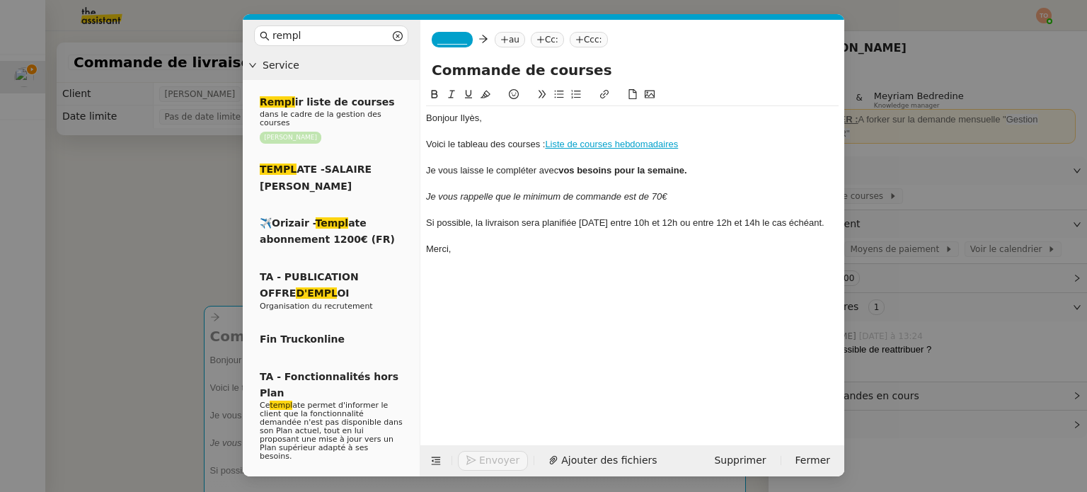  I want to click on div: Je vous laisse le compléter avec, so click(632, 171).